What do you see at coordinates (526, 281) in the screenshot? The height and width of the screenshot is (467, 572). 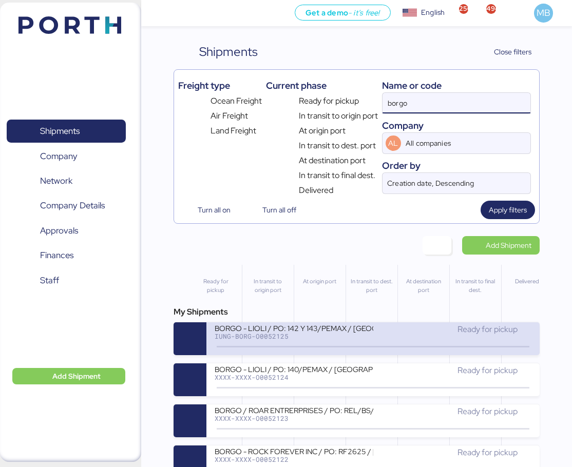 I see `div: Delivered` at bounding box center [526, 281].